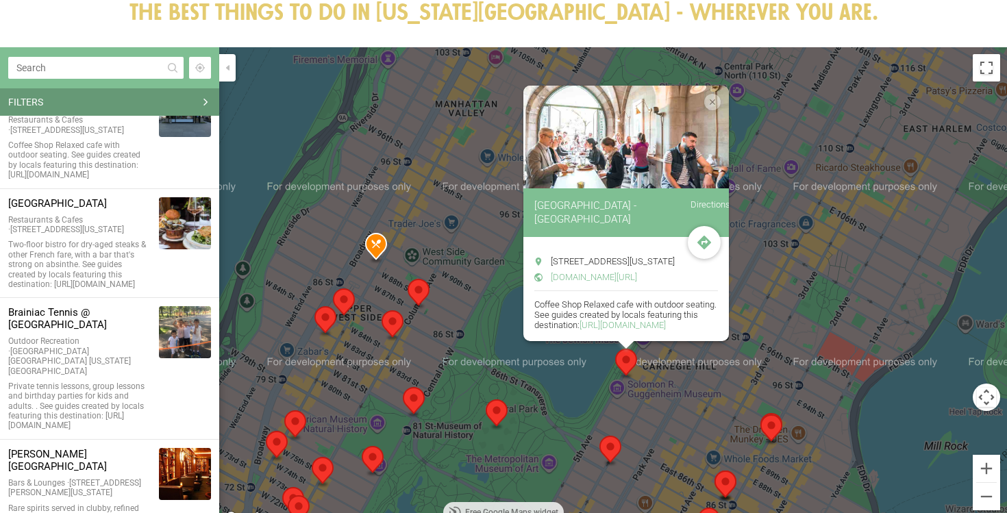 The image size is (1007, 513). Describe the element at coordinates (44, 346) in the screenshot. I see `span: Outdoor Recreation ·` at that location.